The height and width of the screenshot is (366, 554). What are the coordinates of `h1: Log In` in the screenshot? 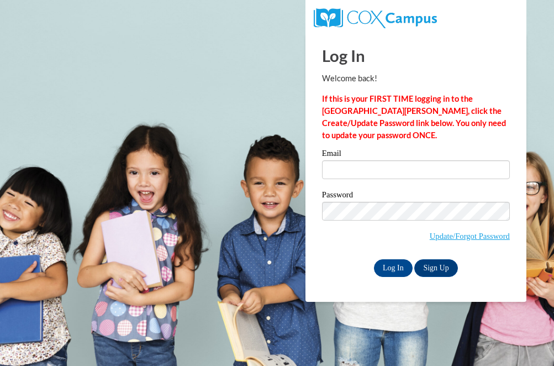 It's located at (416, 55).